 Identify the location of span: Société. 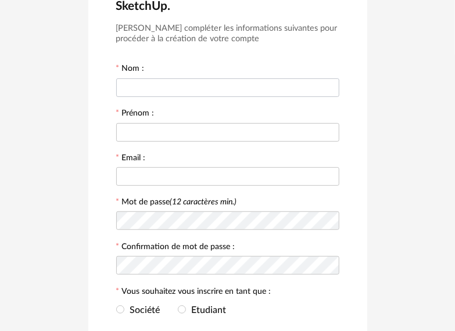
(142, 310).